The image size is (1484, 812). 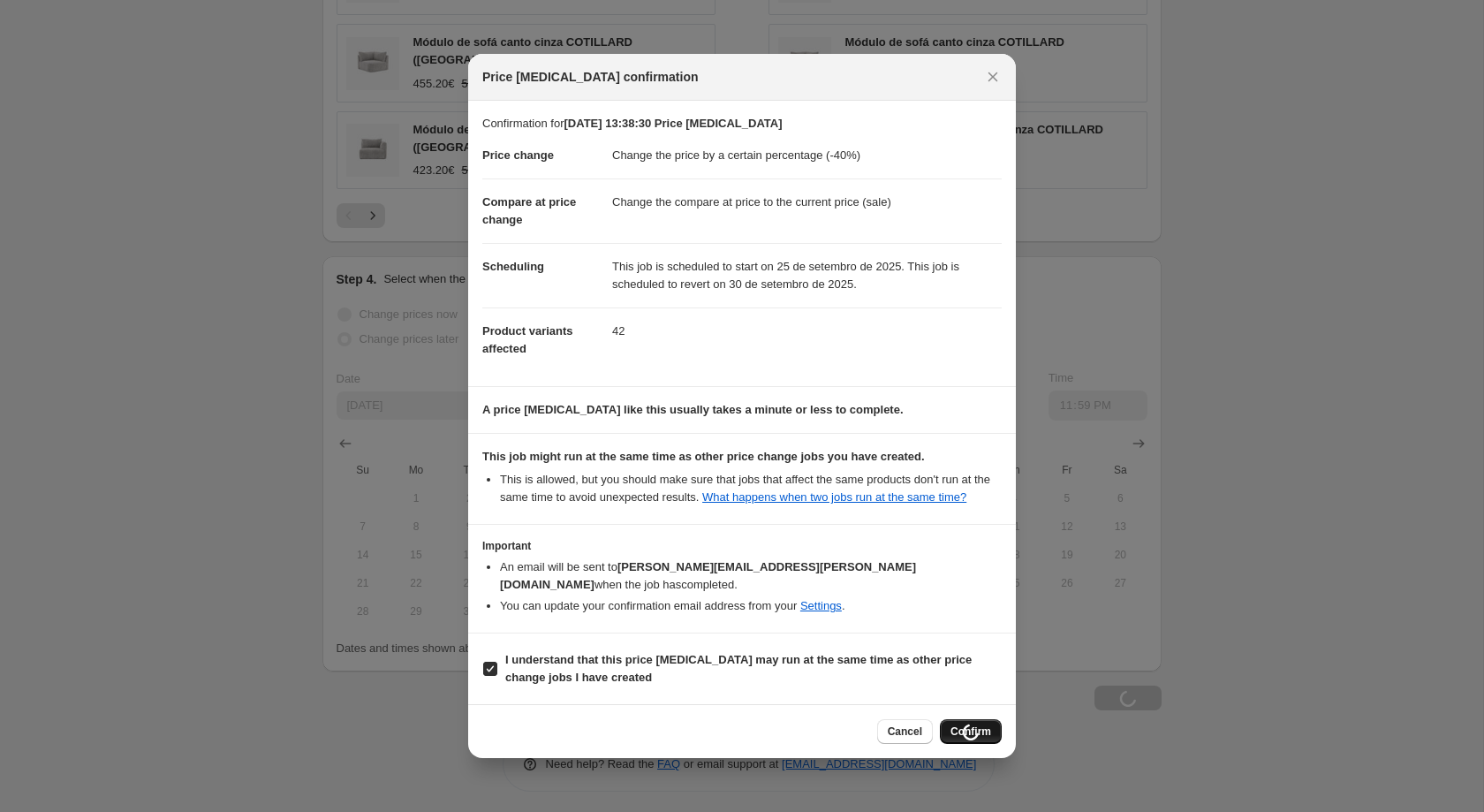 I want to click on span: Price change, so click(x=518, y=155).